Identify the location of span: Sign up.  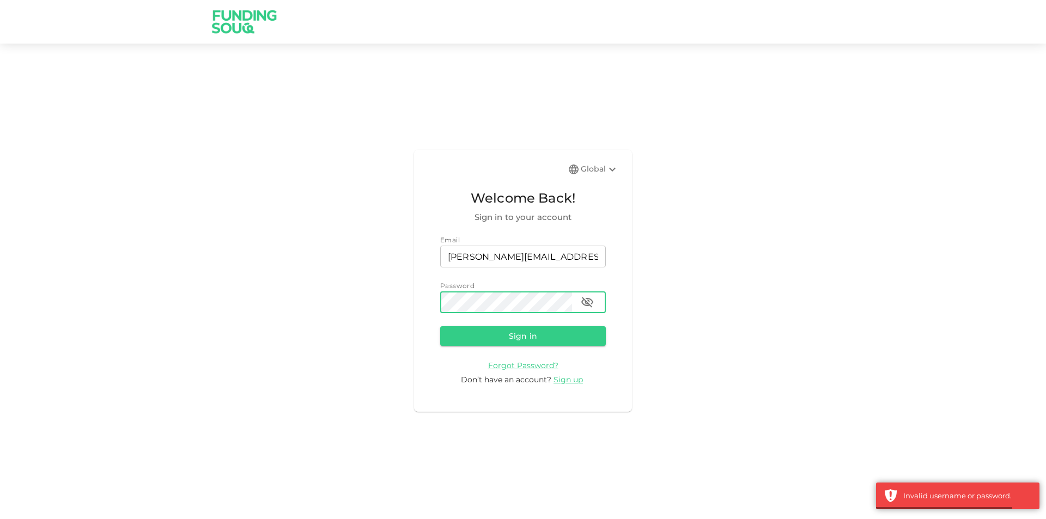
(568, 380).